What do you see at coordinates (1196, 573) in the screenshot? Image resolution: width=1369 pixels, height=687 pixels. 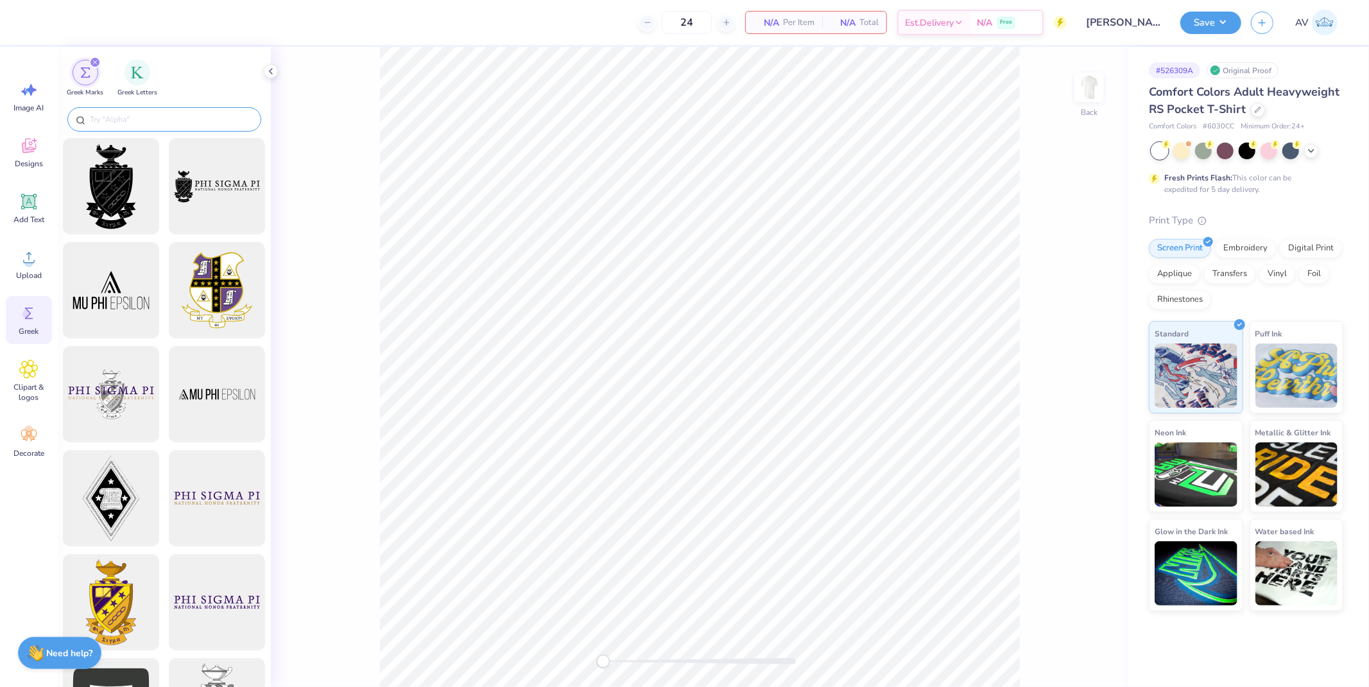 I see `img: Glow in the Dark Ink` at bounding box center [1196, 573].